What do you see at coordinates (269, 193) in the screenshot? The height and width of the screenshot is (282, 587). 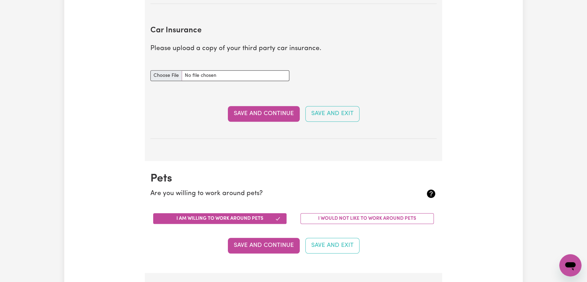 I see `p: Are you willing to work around pets?` at bounding box center [269, 193].